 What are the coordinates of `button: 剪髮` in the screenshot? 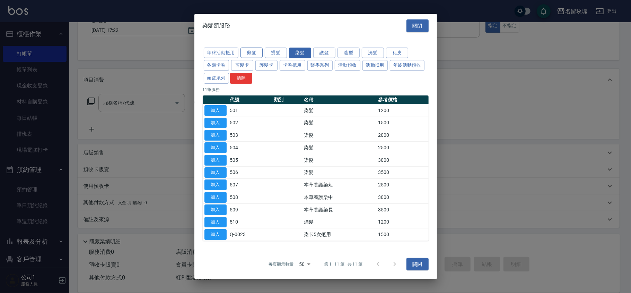 It's located at (252, 52).